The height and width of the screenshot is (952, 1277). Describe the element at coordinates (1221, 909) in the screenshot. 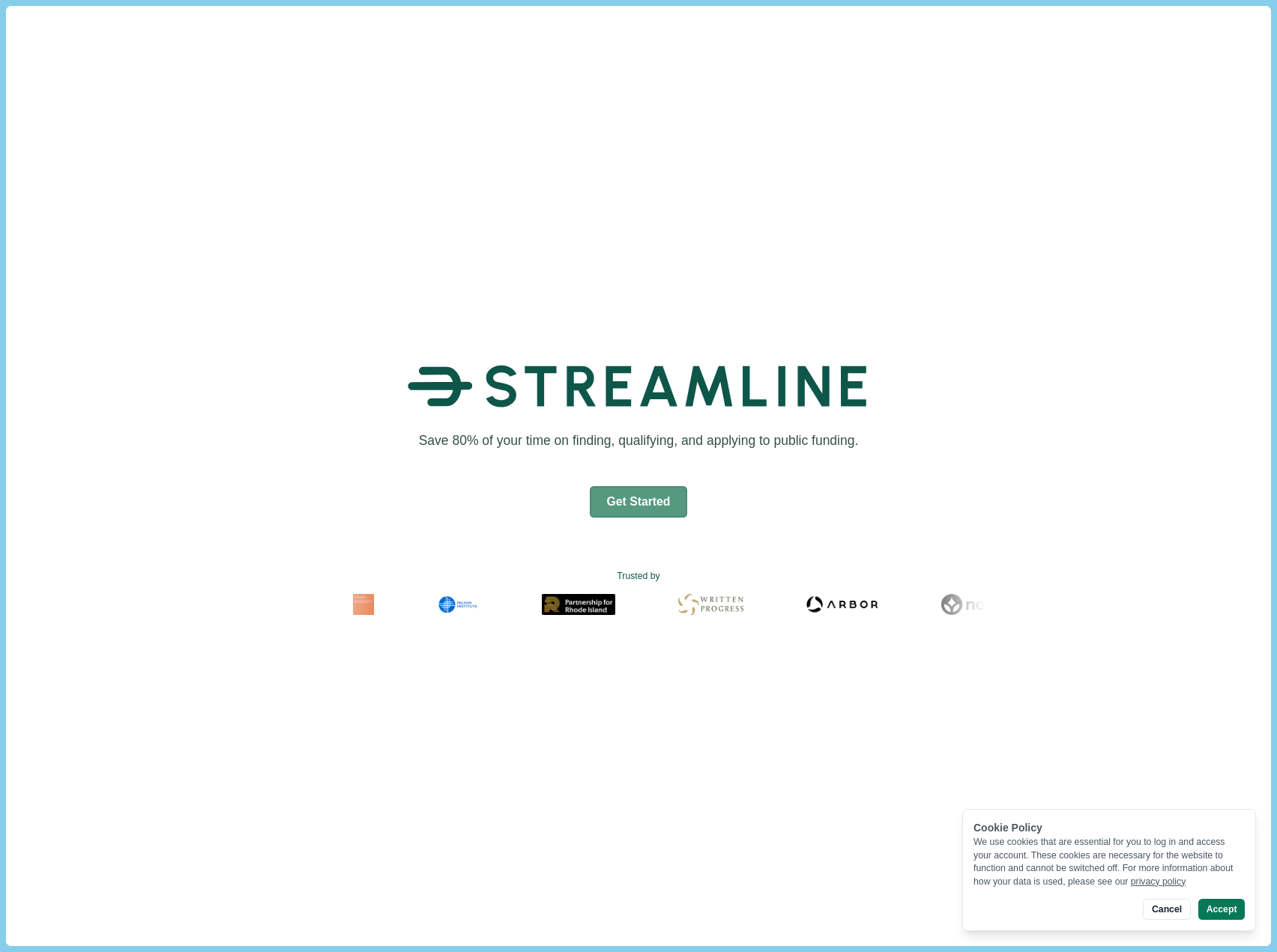

I see `button: Accept` at that location.